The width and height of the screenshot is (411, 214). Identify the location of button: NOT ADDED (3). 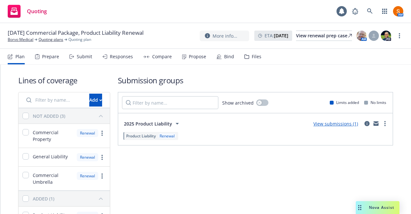
(69, 116).